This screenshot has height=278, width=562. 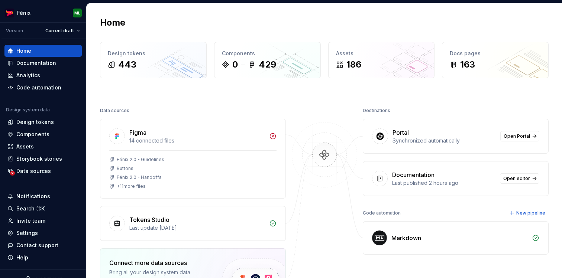 I want to click on span: Open editor, so click(x=517, y=179).